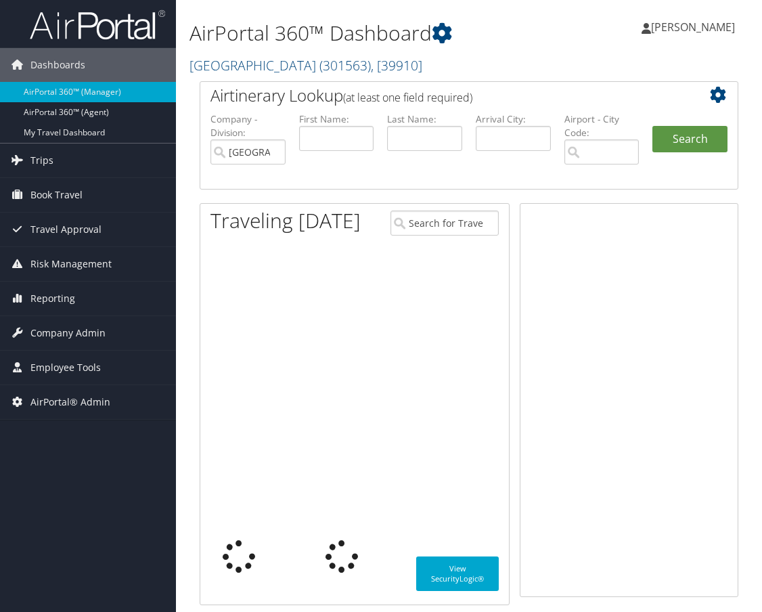  I want to click on label: Company - Division:, so click(248, 126).